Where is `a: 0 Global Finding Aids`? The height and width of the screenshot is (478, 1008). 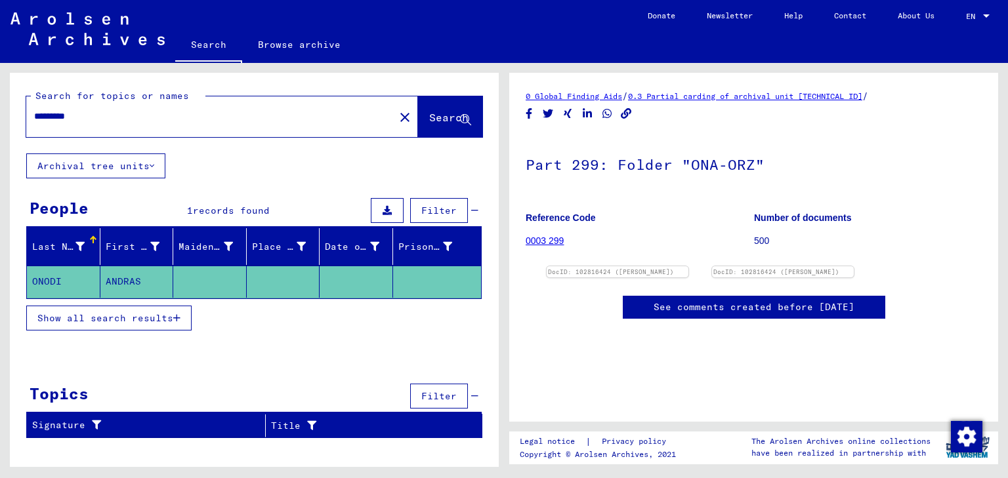 a: 0 Global Finding Aids is located at coordinates (574, 96).